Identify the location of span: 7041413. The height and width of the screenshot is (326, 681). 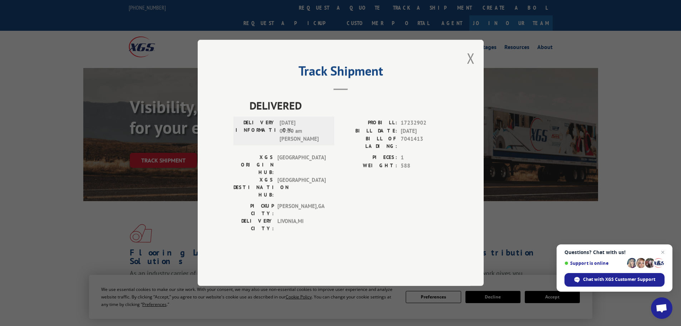
(424, 143).